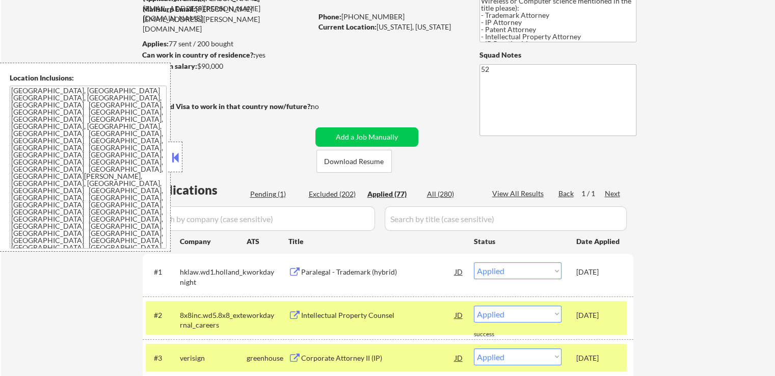 The height and width of the screenshot is (376, 775). What do you see at coordinates (393, 194) in the screenshot?
I see `div: Applied (77)` at bounding box center [393, 194].